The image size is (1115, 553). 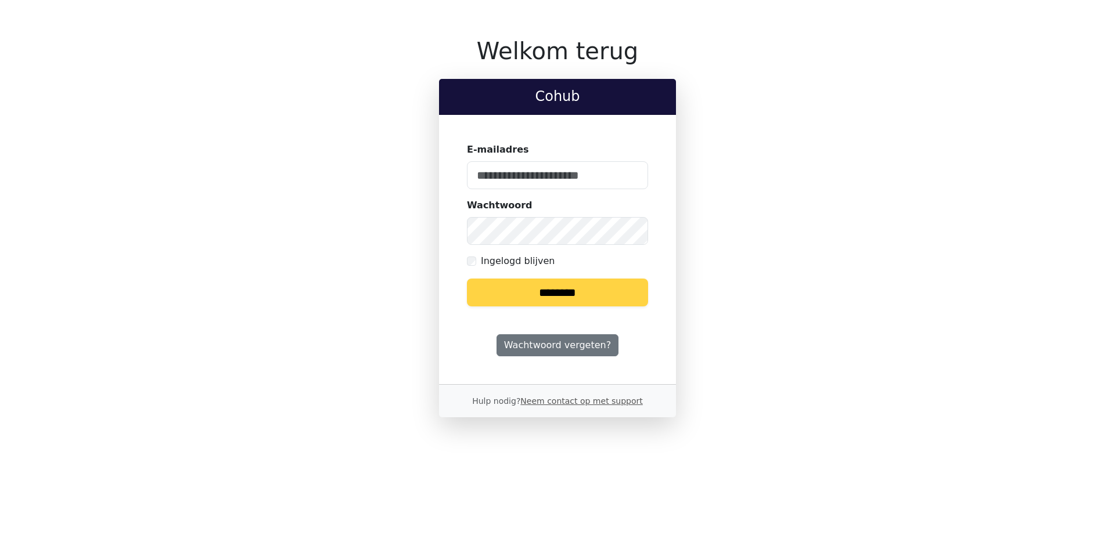 What do you see at coordinates (557, 346) in the screenshot?
I see `a: Wachtwoord vergeten?` at bounding box center [557, 346].